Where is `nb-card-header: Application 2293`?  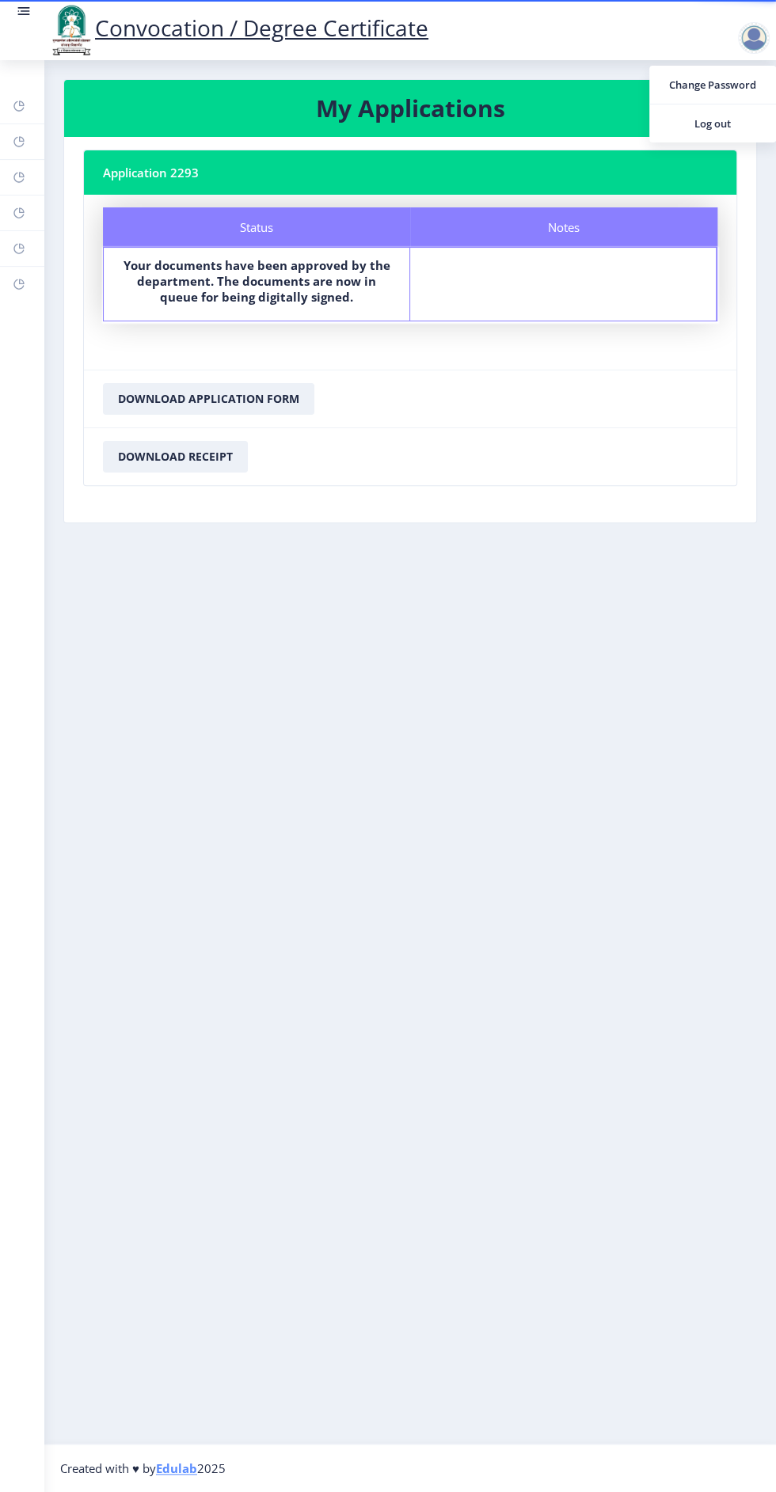
nb-card-header: Application 2293 is located at coordinates (410, 173).